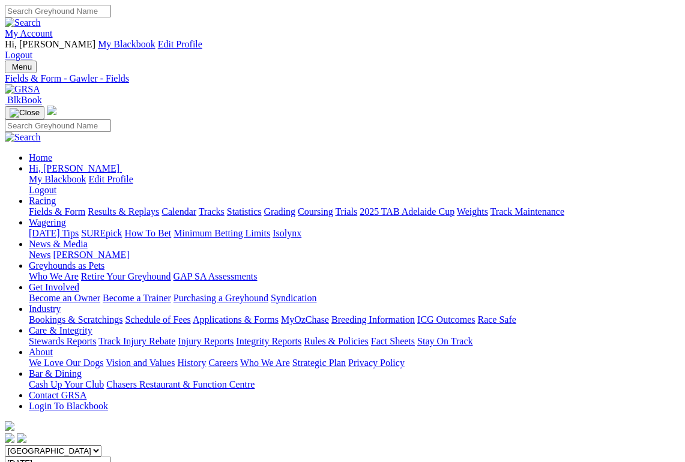 The width and height of the screenshot is (685, 462). Describe the element at coordinates (211, 211) in the screenshot. I see `a: Tracks` at that location.